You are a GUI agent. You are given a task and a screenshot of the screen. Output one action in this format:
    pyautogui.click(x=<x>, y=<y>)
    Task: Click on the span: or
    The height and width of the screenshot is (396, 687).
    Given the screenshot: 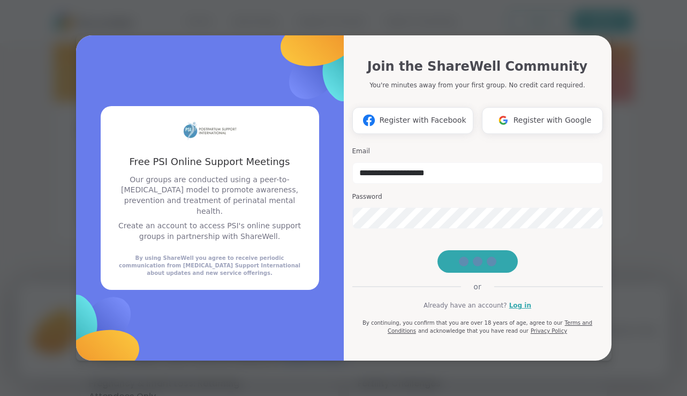 What is the action you would take?
    pyautogui.click(x=477, y=287)
    